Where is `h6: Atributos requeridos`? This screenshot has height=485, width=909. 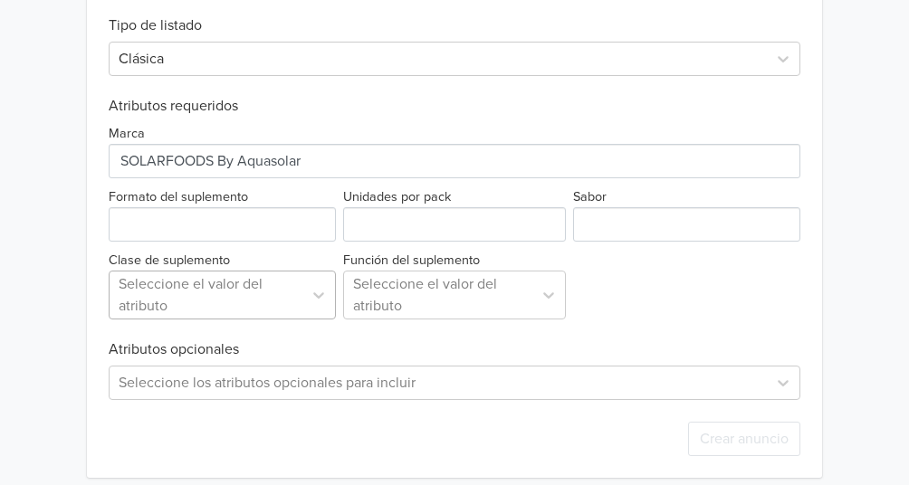 h6: Atributos requeridos is located at coordinates (454, 106).